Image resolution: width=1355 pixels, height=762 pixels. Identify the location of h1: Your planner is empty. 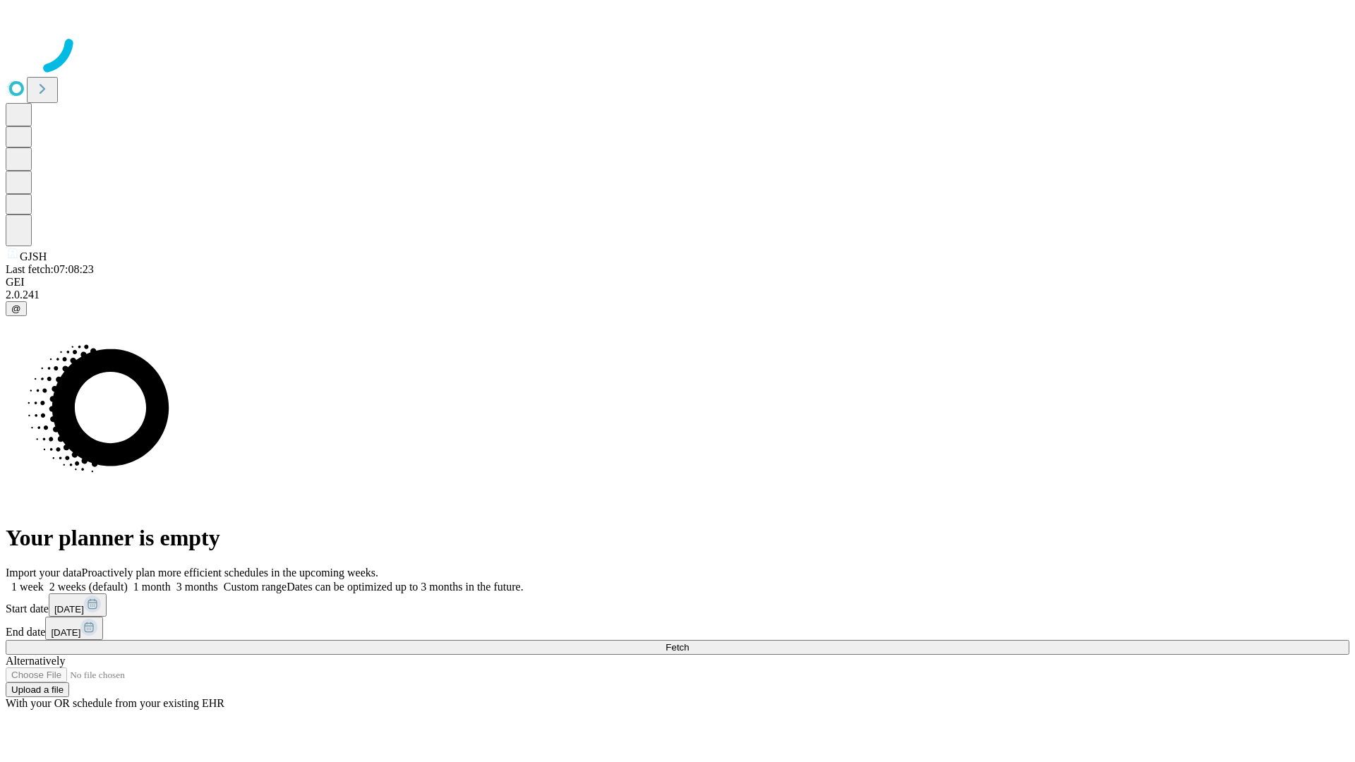
(678, 538).